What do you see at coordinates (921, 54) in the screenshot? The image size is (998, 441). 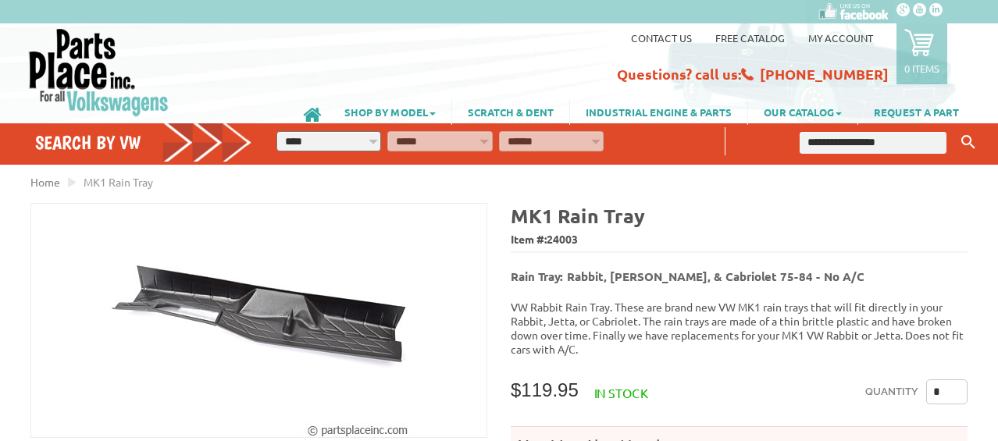 I see `a: 0 items` at bounding box center [921, 54].